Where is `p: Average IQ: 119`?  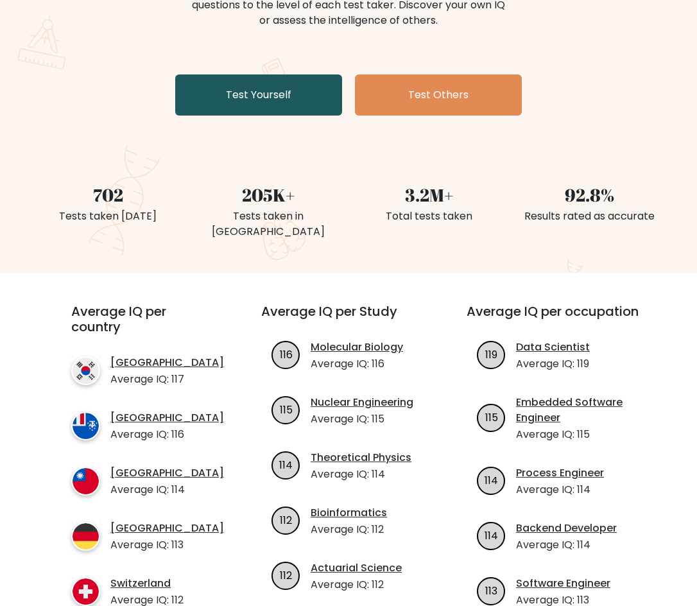 p: Average IQ: 119 is located at coordinates (553, 364).